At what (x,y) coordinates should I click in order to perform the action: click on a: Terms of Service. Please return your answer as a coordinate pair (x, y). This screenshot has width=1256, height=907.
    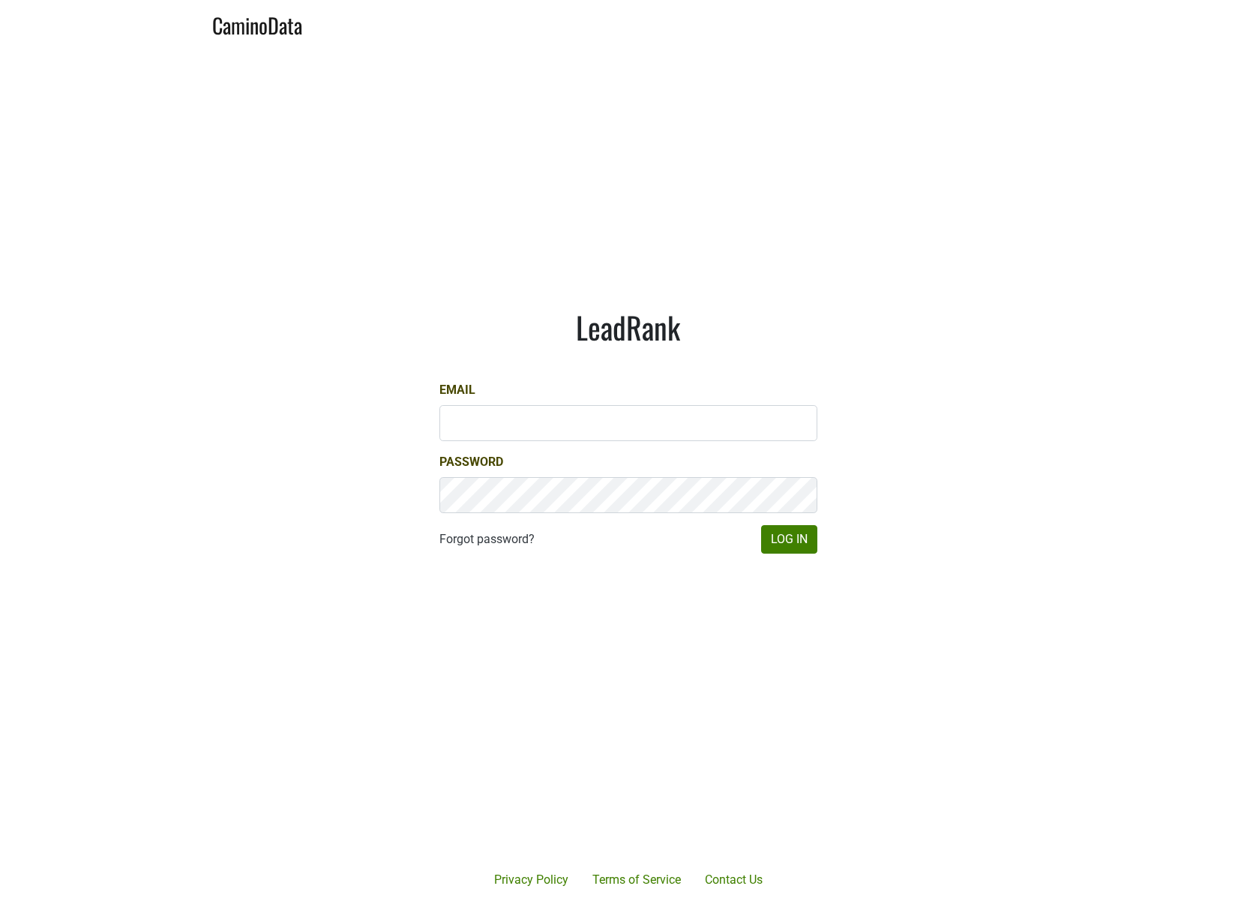
    Looking at the image, I should click on (637, 880).